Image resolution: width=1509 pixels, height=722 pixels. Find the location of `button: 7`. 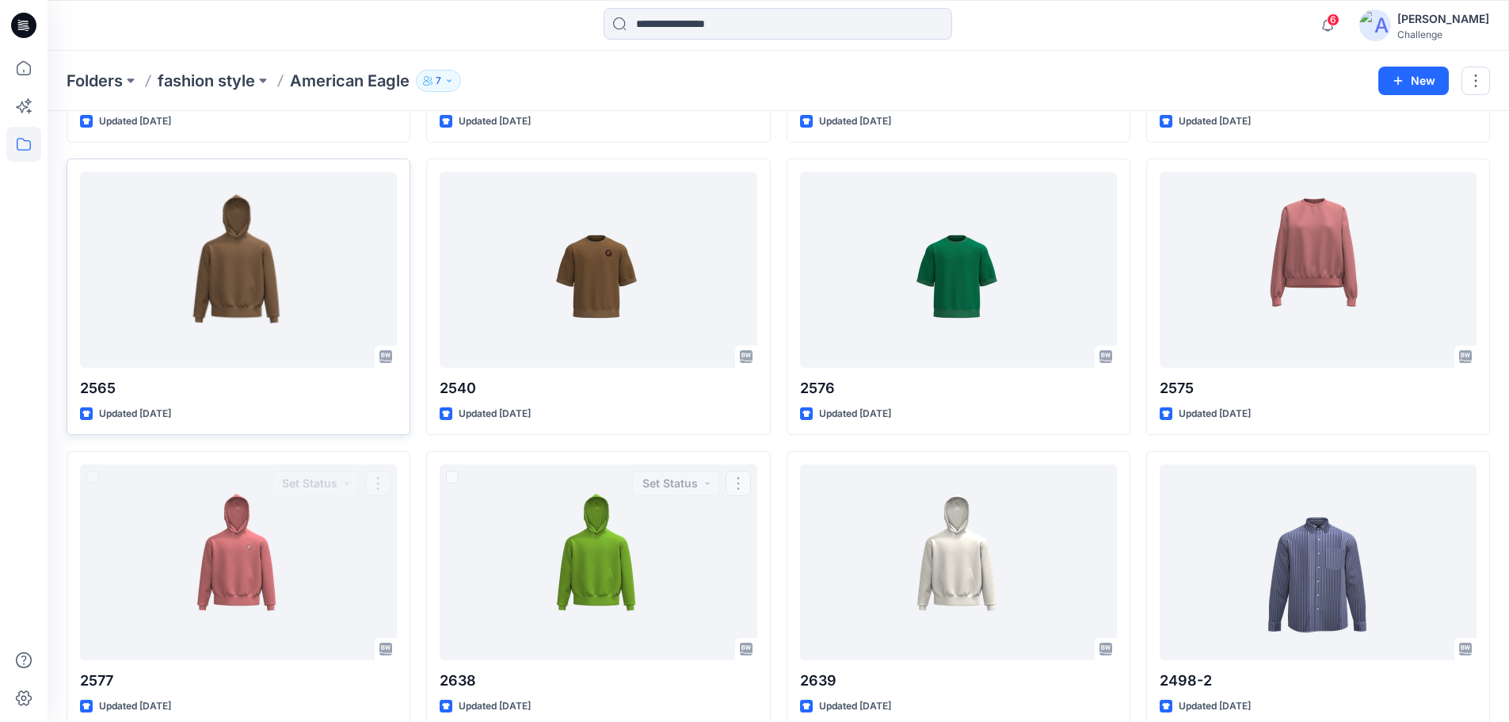

button: 7 is located at coordinates (438, 81).